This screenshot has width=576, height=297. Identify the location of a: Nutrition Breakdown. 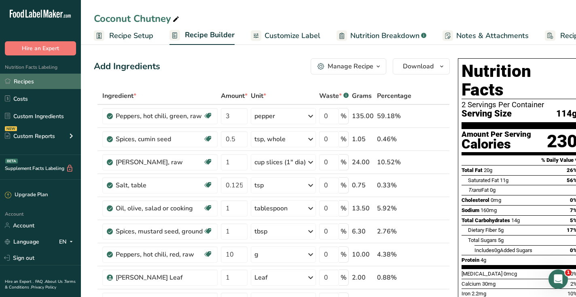
(382, 36).